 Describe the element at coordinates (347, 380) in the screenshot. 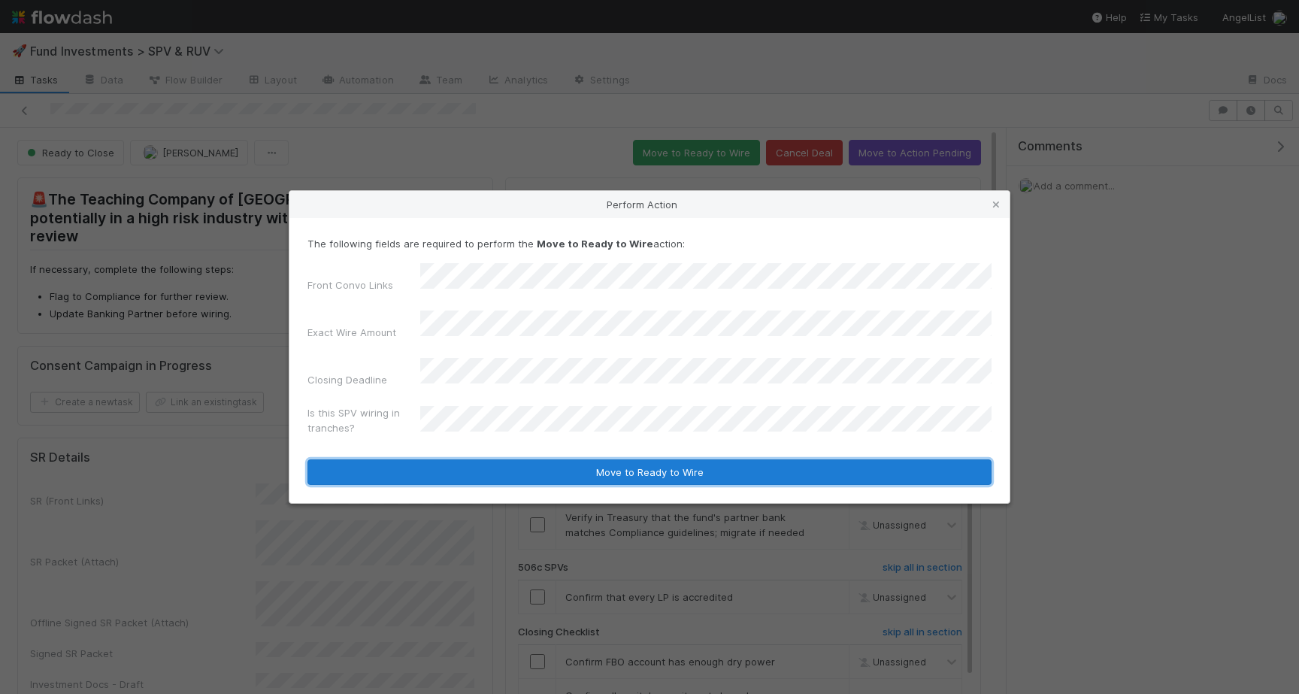

I see `label: Closing Deadline` at that location.